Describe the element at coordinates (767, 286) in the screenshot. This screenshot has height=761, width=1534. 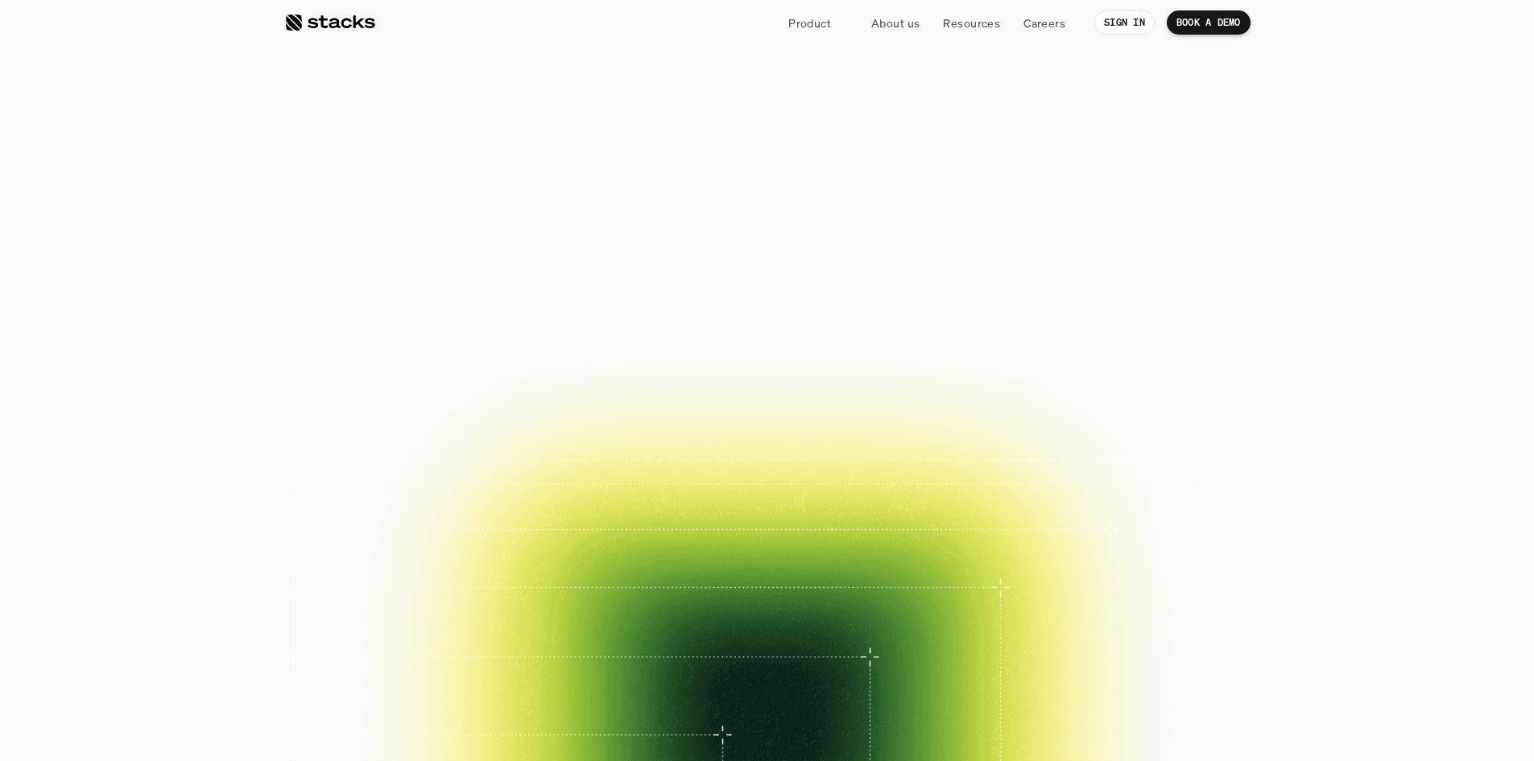
I see `p: Close your books faster, smarter, and risk-free with Stacks, the AI tool for accounting teams.` at that location.